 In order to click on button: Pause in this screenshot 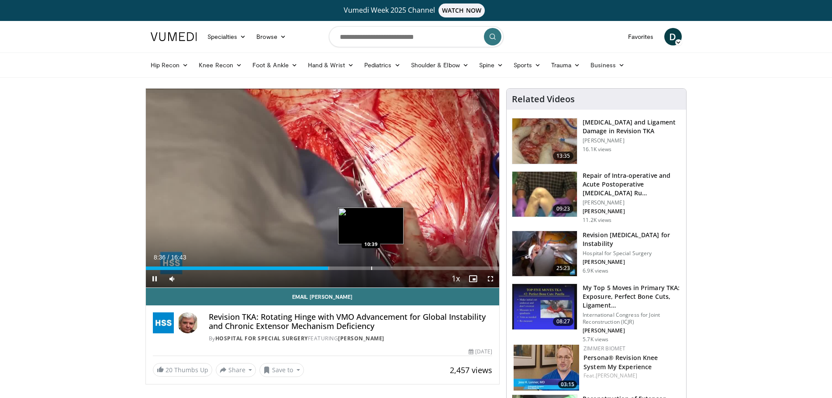, I will do `click(155, 279)`.